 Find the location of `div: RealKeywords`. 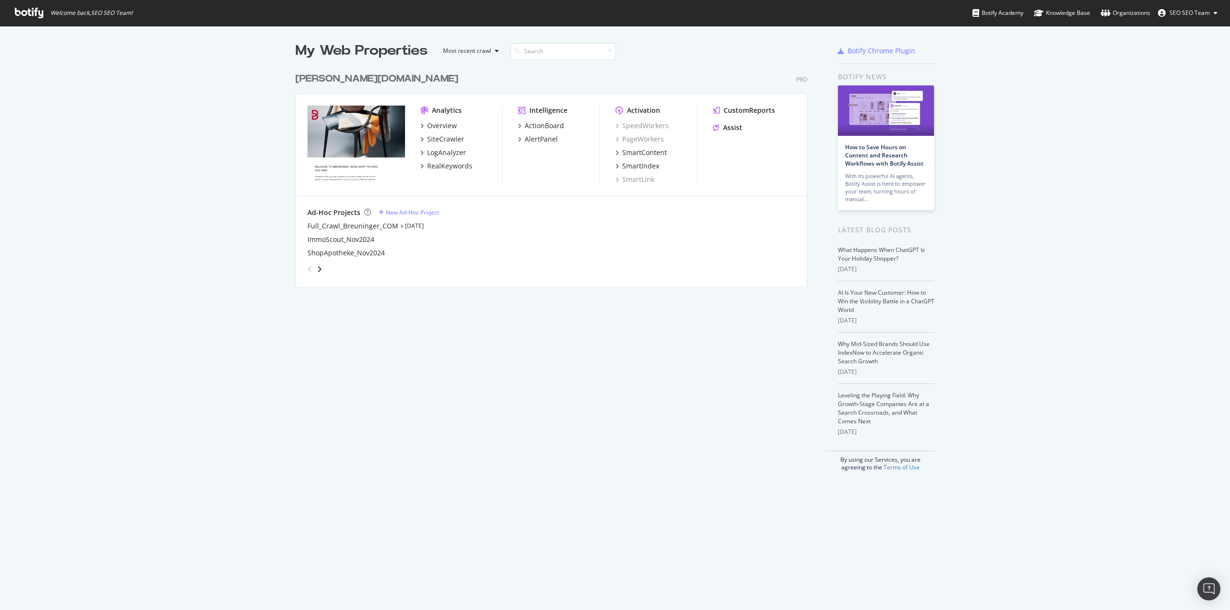

div: RealKeywords is located at coordinates (450, 166).